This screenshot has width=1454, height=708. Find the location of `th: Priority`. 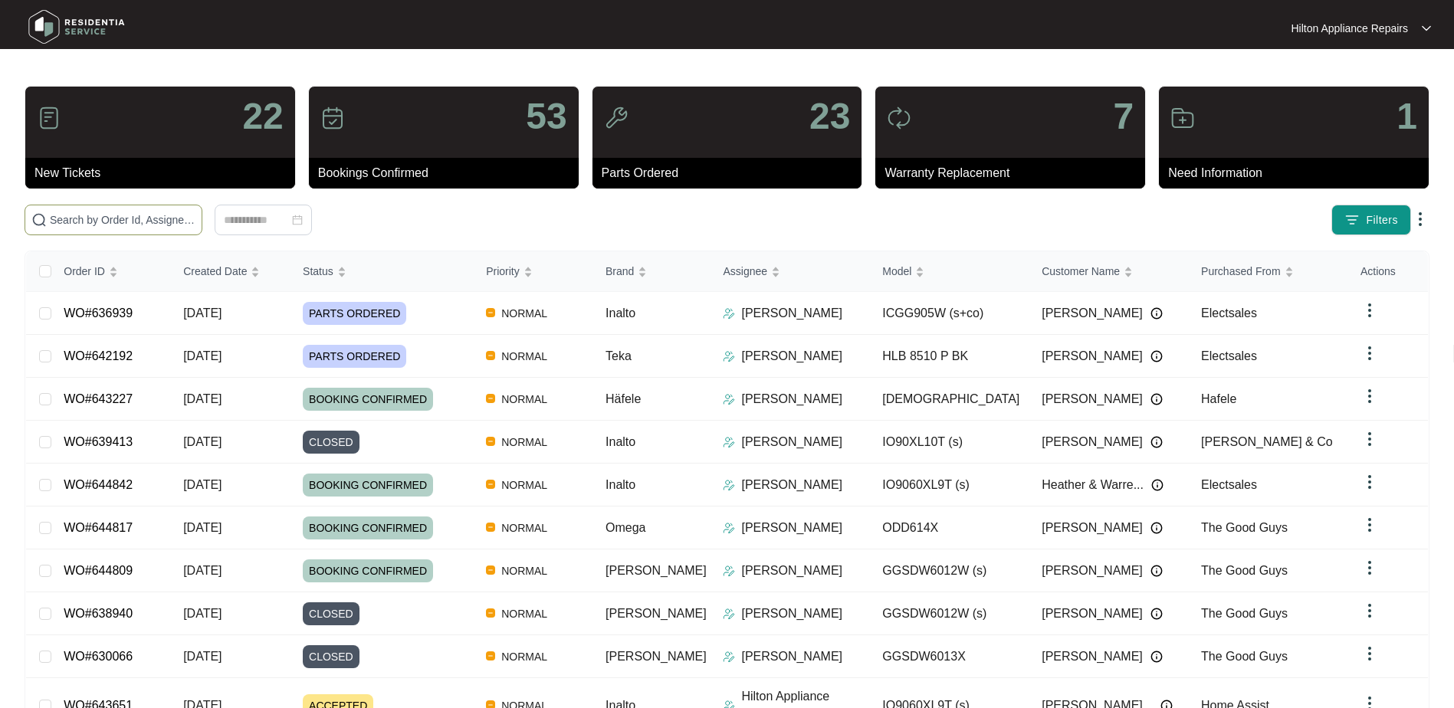

th: Priority is located at coordinates (533, 271).